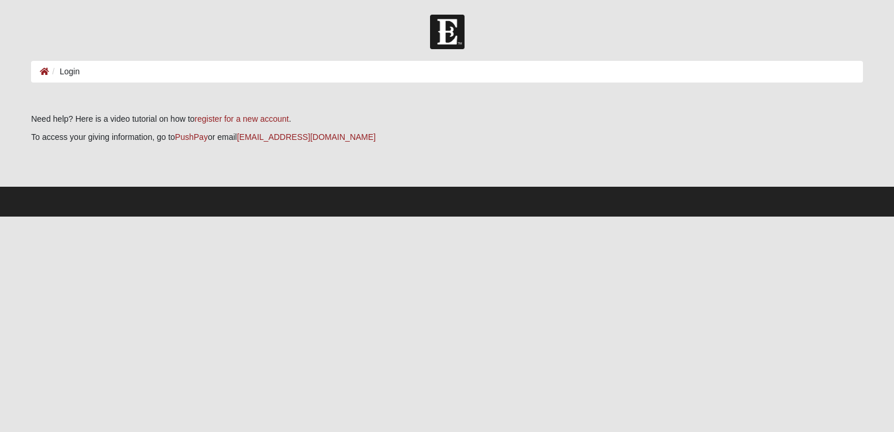 The width and height of the screenshot is (894, 432). What do you see at coordinates (191, 137) in the screenshot?
I see `a: PushPay` at bounding box center [191, 137].